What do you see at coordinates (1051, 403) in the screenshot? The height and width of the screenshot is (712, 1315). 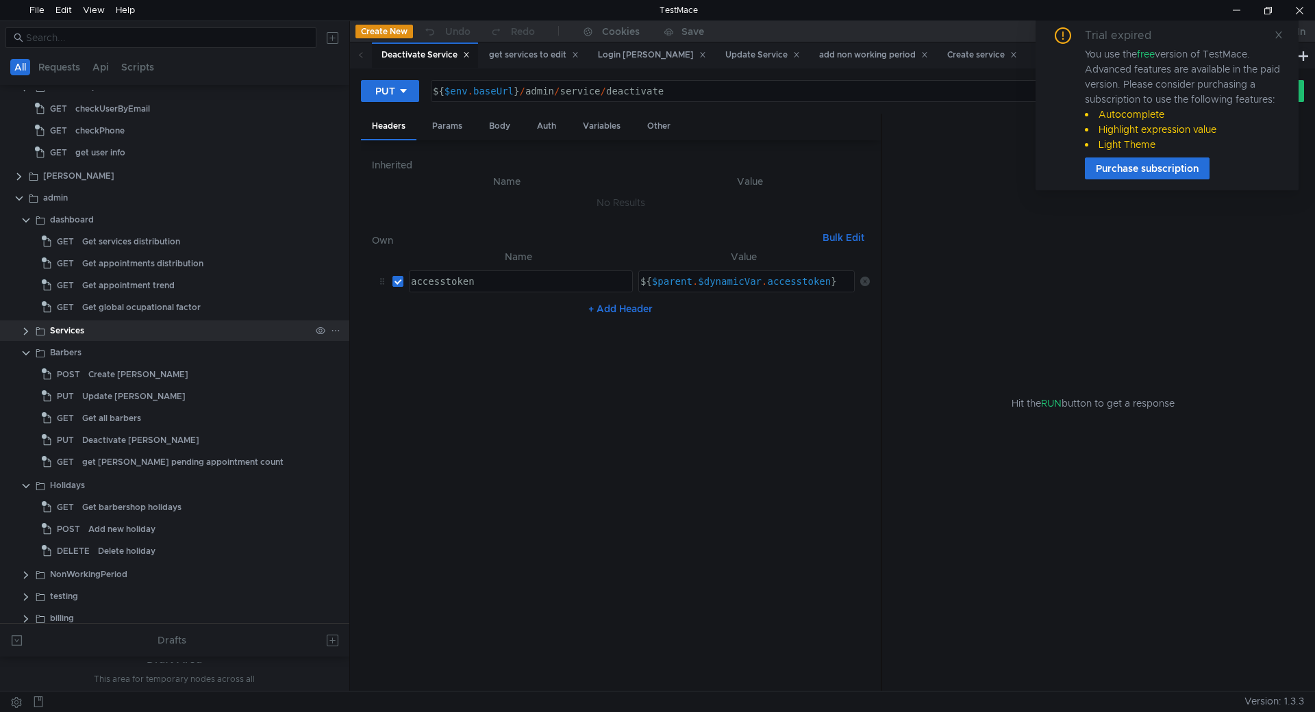 I see `span: RUN` at bounding box center [1051, 403].